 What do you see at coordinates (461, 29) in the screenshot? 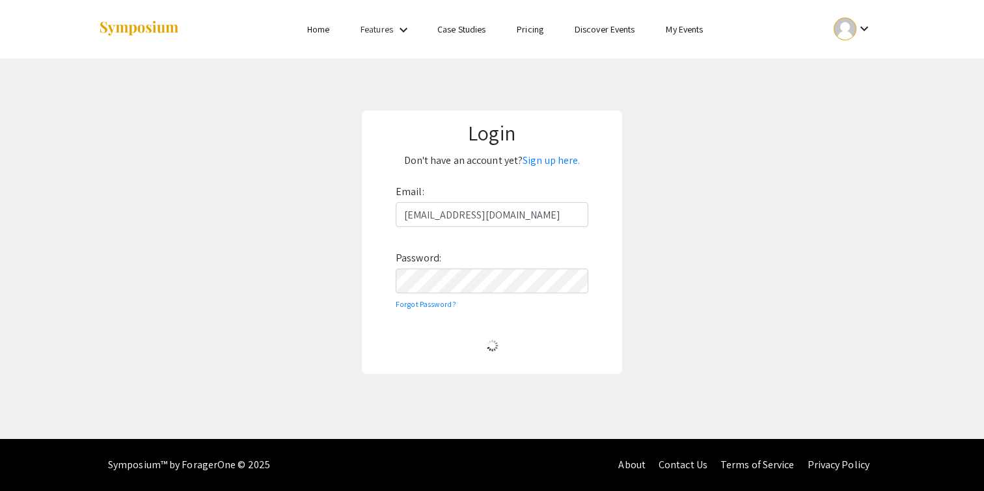
I see `a: Case Studies` at bounding box center [461, 29].